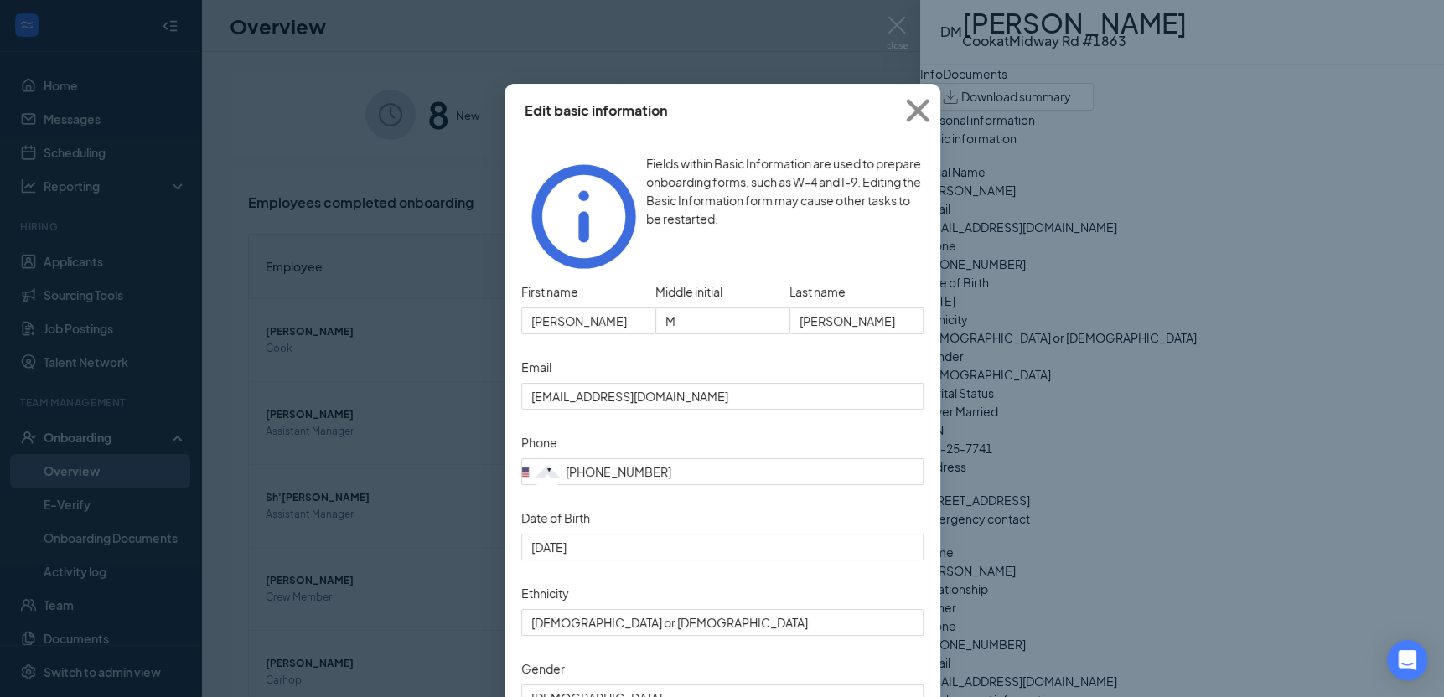  I want to click on input: Email, so click(722, 396).